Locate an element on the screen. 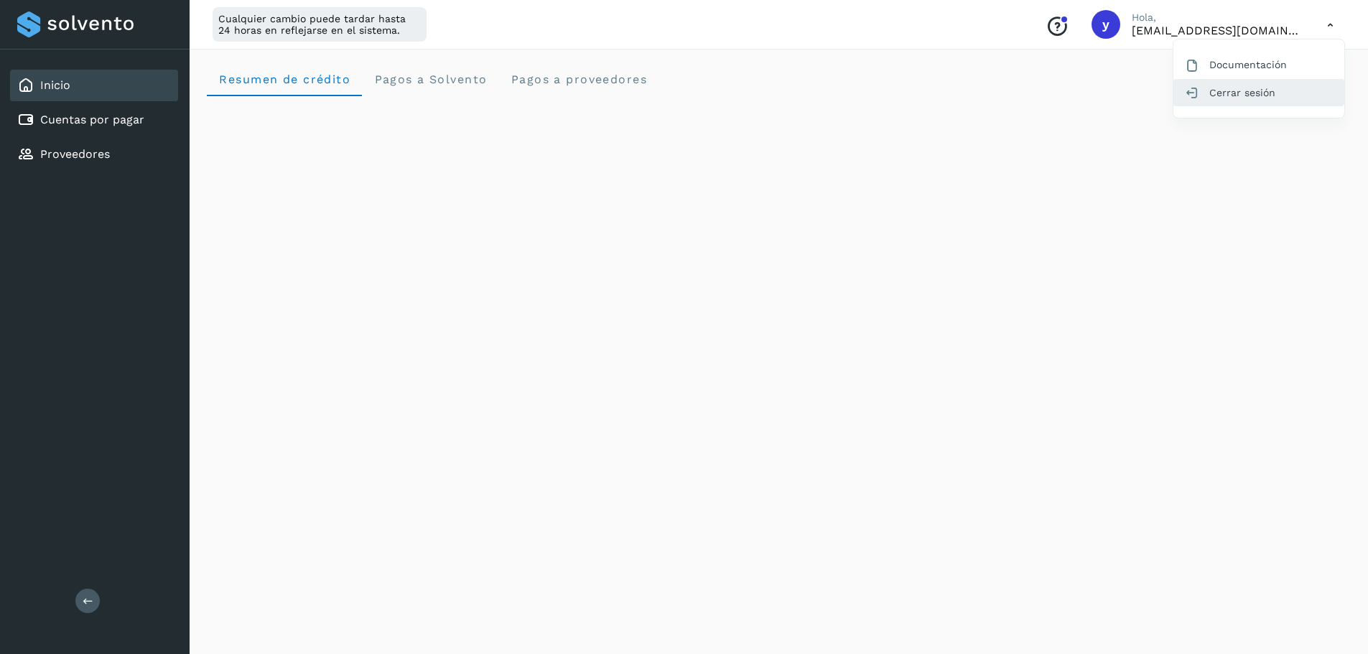 The width and height of the screenshot is (1368, 654). a: Proveedores is located at coordinates (75, 154).